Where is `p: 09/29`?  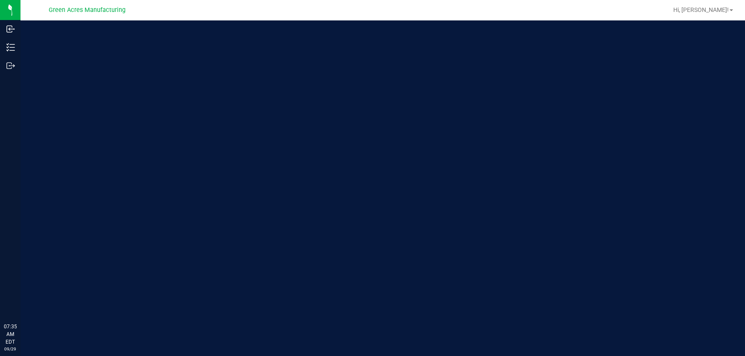
p: 09/29 is located at coordinates (10, 349).